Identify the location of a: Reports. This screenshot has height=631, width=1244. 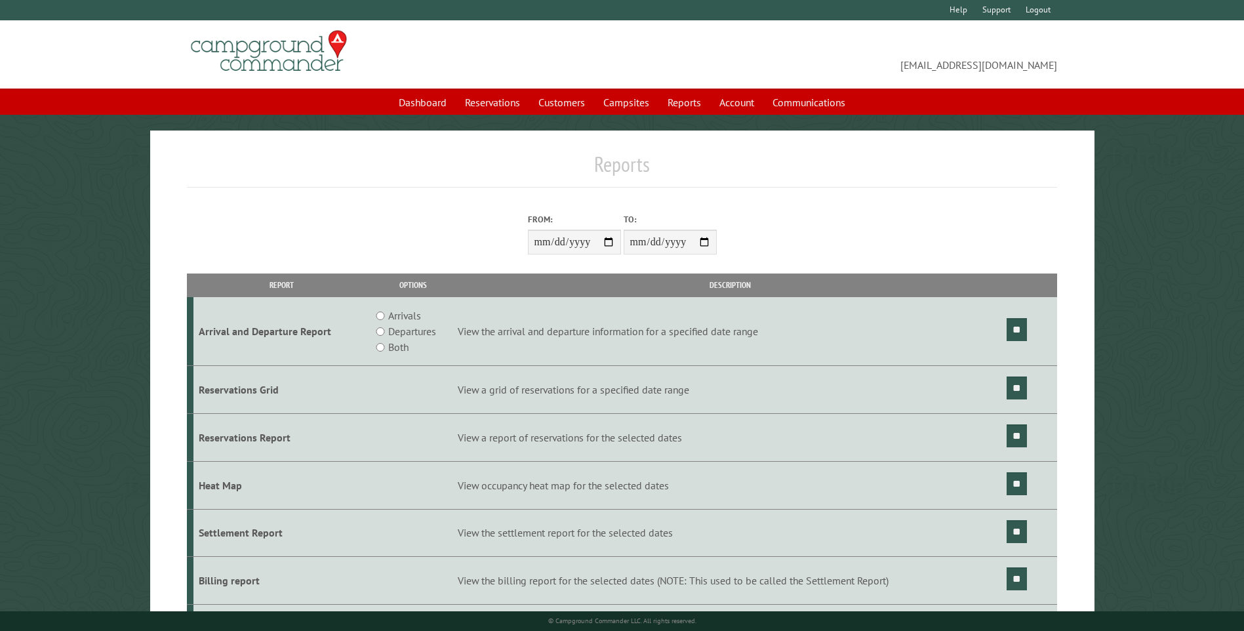
(684, 102).